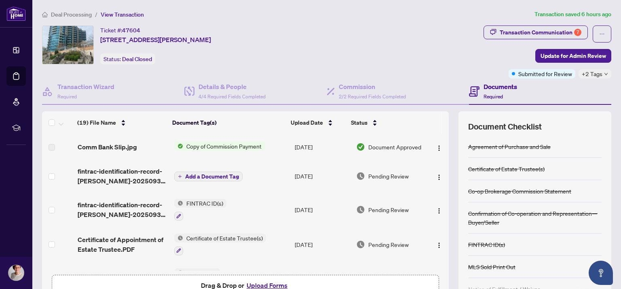  What do you see at coordinates (601, 272) in the screenshot?
I see `button: Open asap` at bounding box center [601, 272].